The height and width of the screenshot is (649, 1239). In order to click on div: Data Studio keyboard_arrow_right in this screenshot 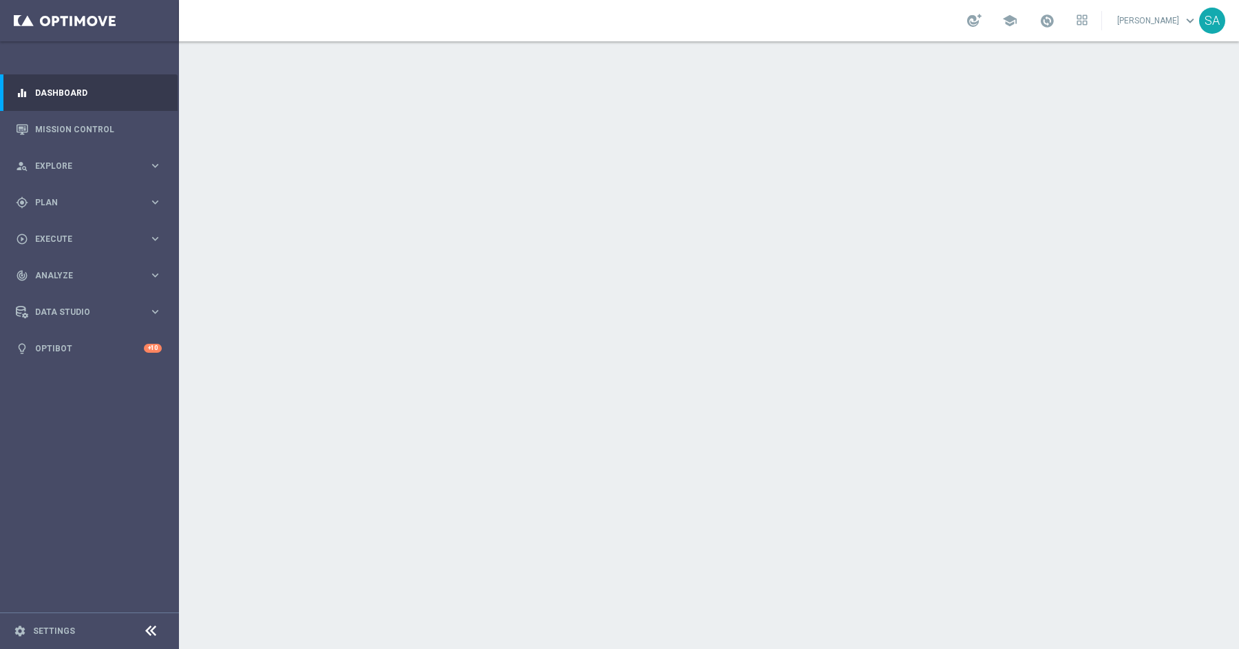, I will do `click(89, 312)`.